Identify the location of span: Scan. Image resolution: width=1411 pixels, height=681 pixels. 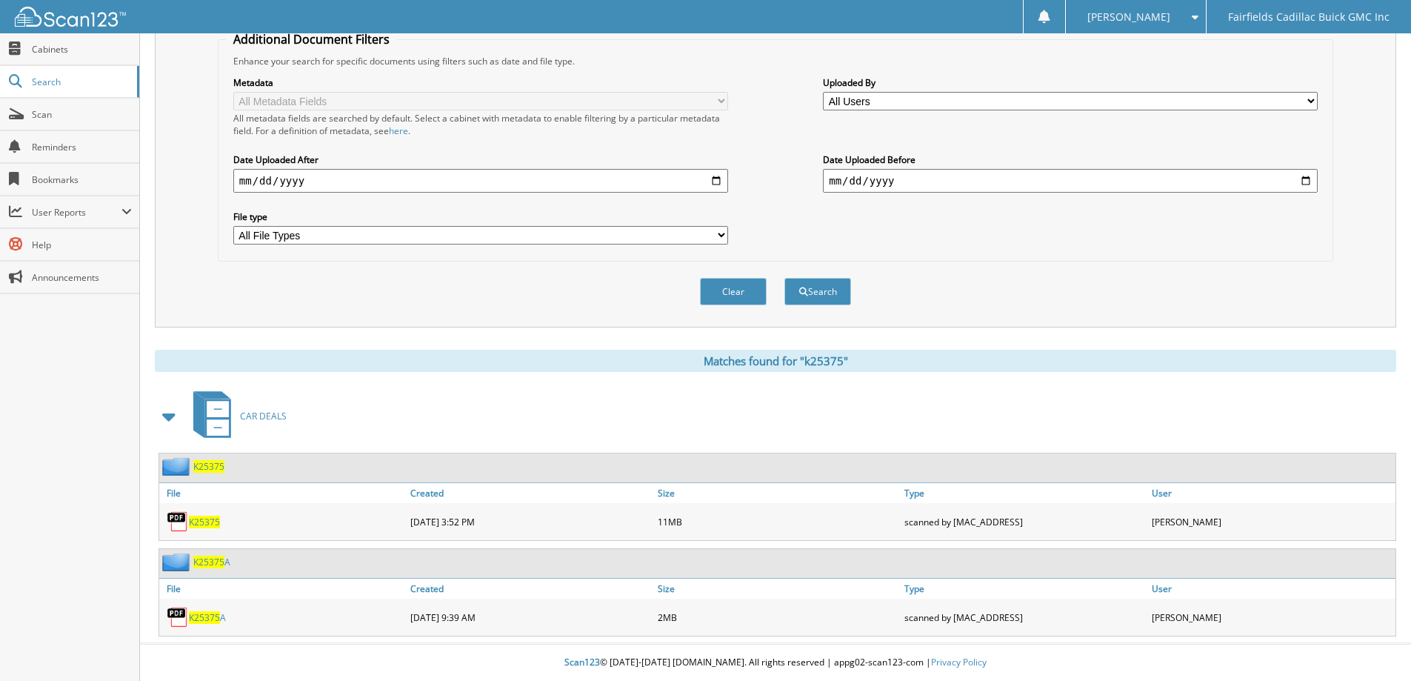
(81, 114).